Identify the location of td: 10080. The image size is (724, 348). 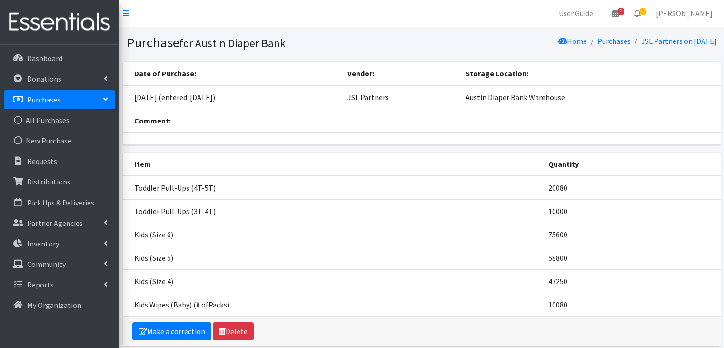
(632, 304).